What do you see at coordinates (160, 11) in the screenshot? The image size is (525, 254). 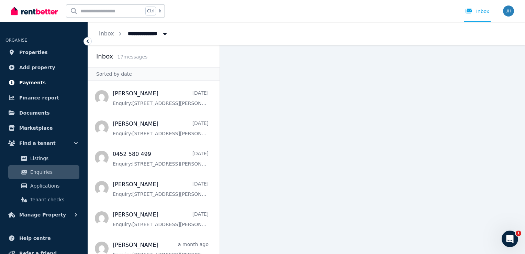 I see `span: k` at bounding box center [160, 11].